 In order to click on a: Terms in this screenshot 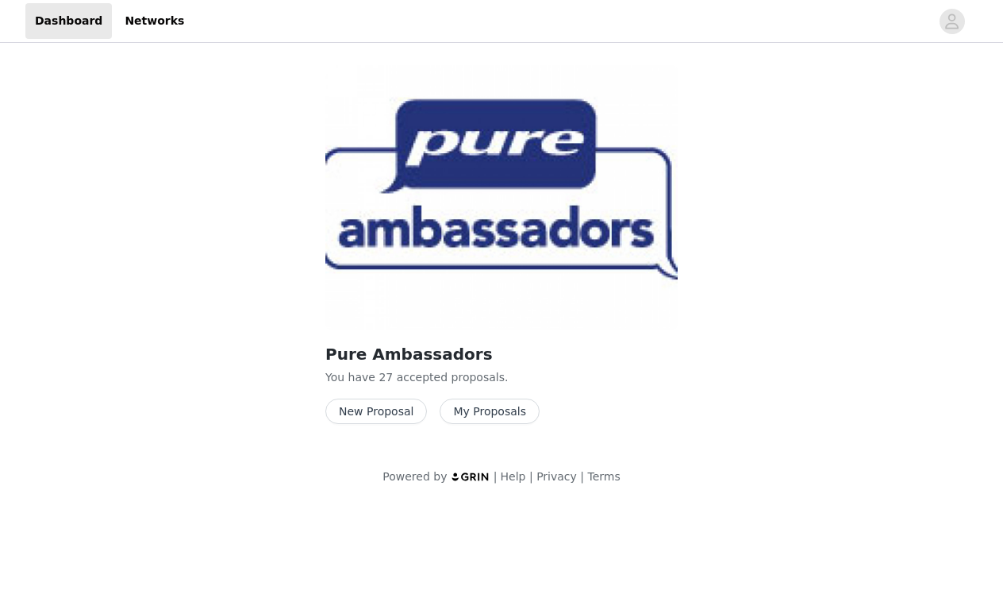, I will do `click(603, 476)`.